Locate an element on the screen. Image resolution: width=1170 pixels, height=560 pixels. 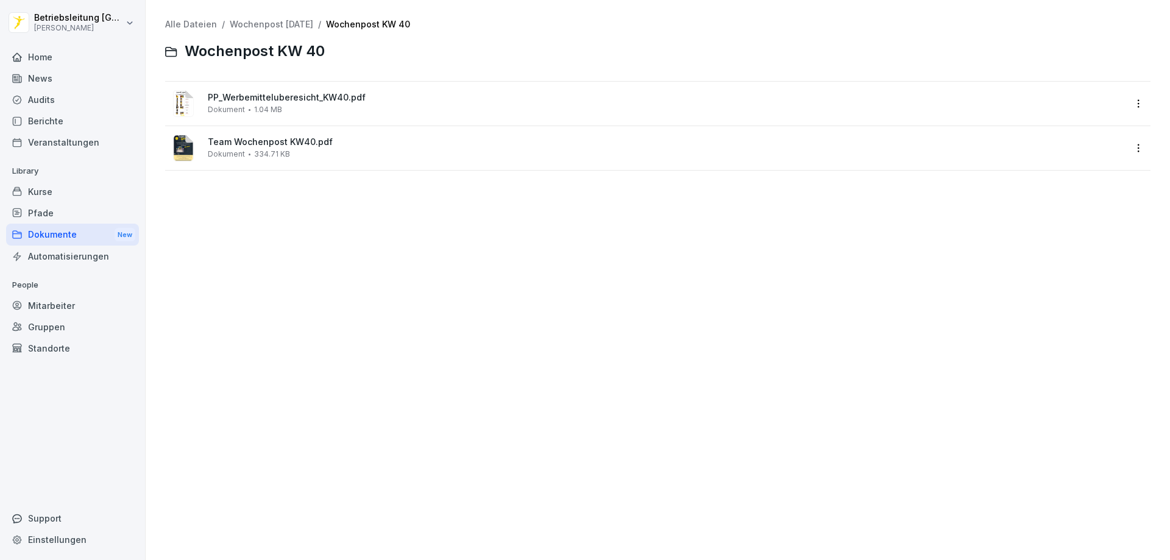
a: Wochenpost KW 40 is located at coordinates (368, 24).